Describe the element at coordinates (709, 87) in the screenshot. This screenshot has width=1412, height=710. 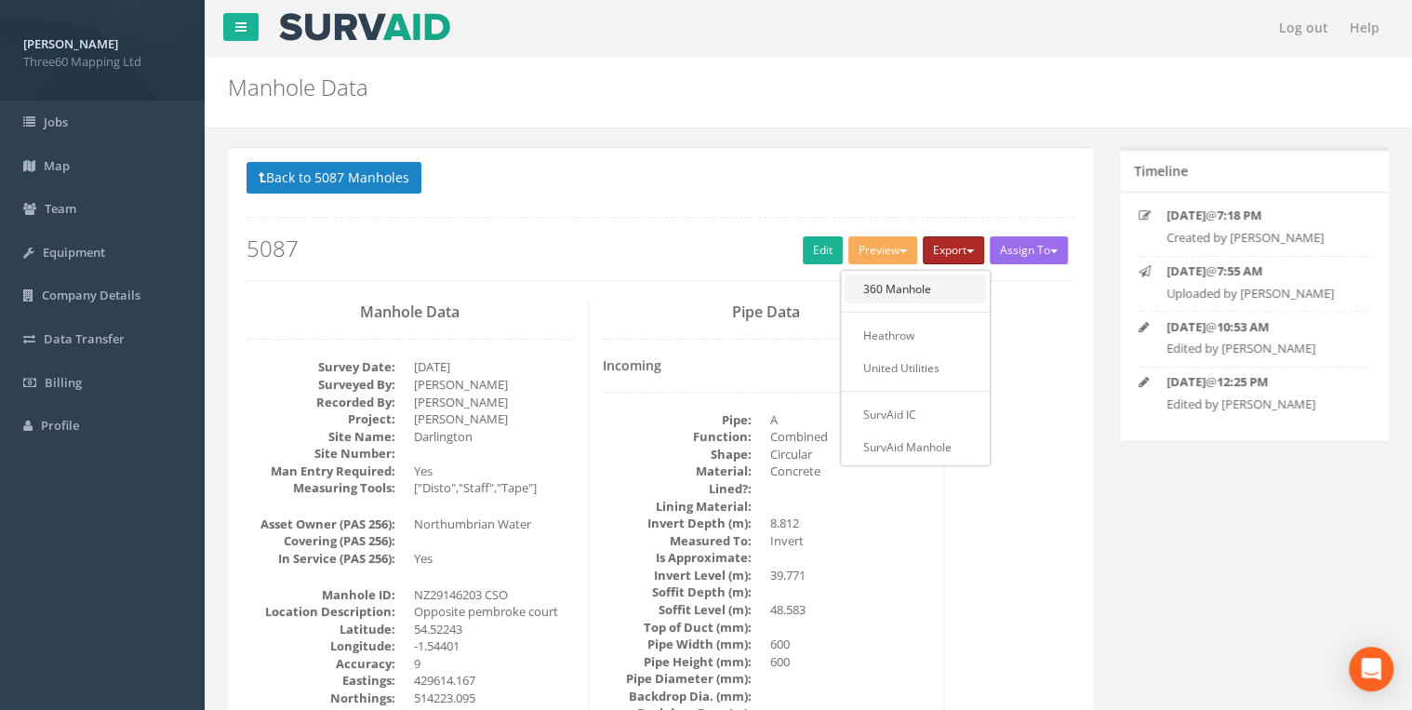
I see `h2: Manhole Data` at that location.